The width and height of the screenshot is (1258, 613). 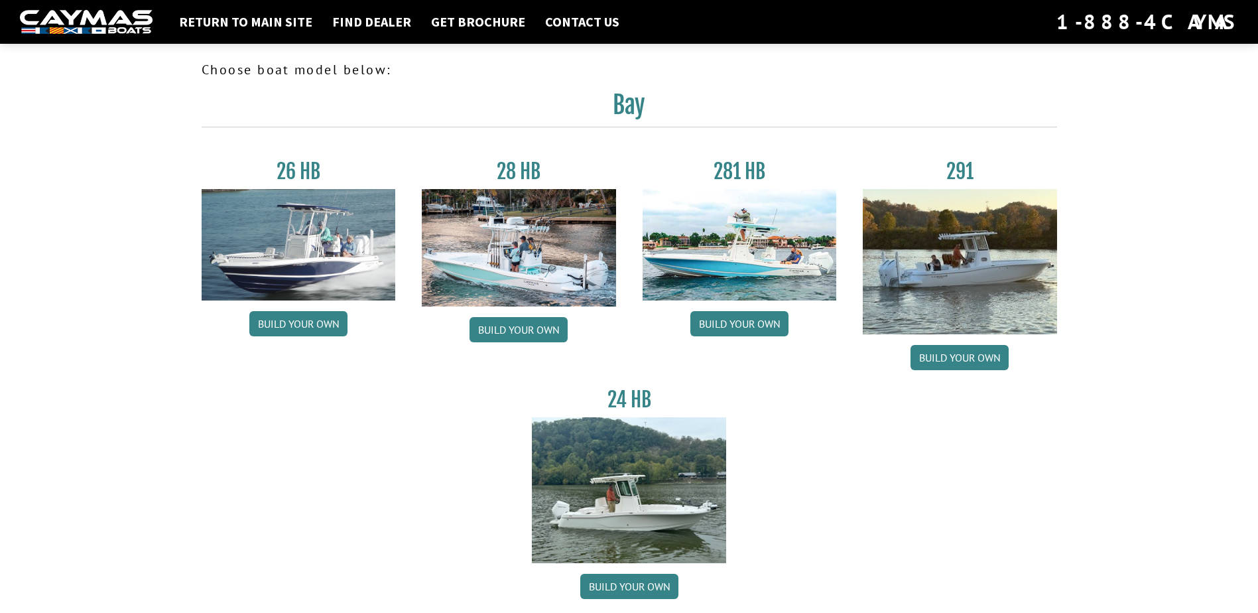 I want to click on h3: 26 HB, so click(x=298, y=171).